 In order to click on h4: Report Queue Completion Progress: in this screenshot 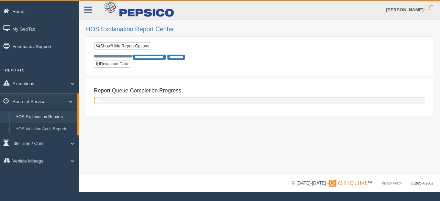, I will do `click(260, 91)`.